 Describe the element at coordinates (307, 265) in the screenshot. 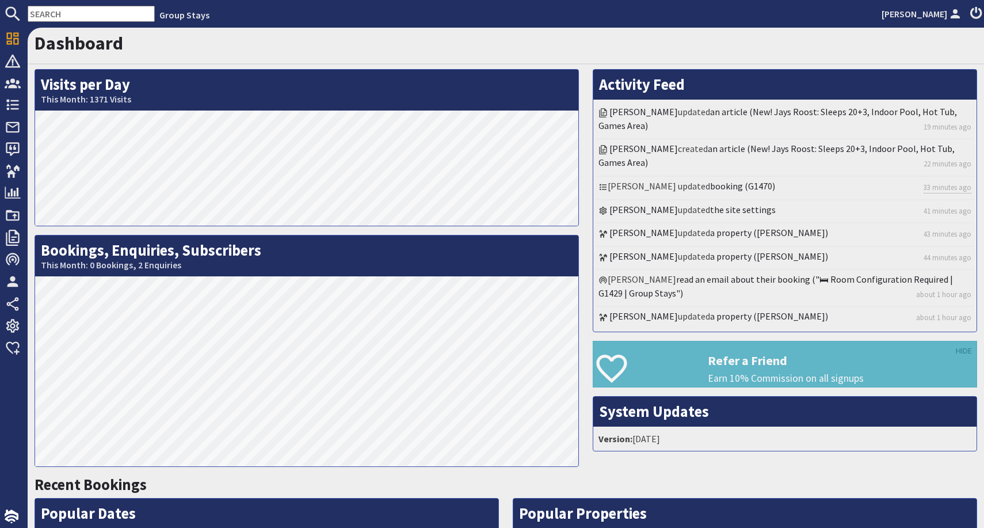

I see `small: This Month: 0 Bookings, 2 Enquiries` at that location.